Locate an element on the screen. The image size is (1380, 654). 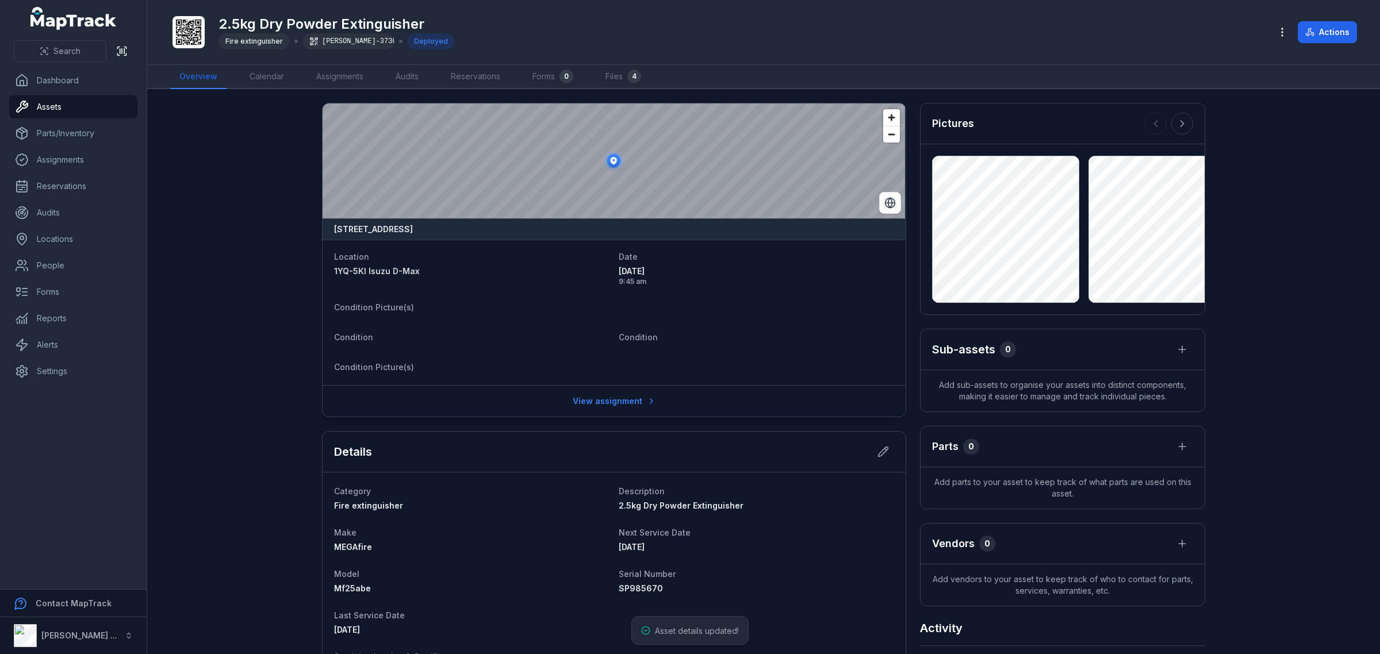
a: View assignment is located at coordinates (614, 401).